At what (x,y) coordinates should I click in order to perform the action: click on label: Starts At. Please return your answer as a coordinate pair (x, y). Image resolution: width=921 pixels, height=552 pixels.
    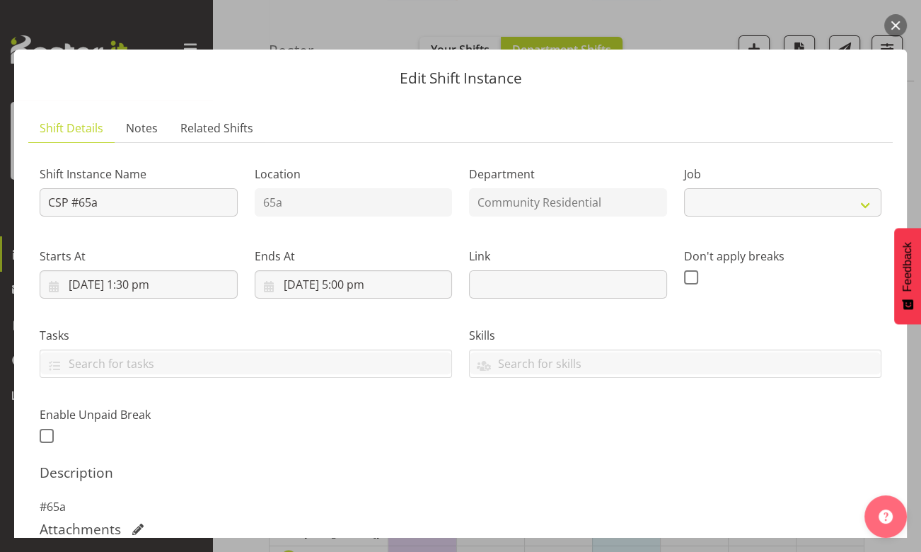
    Looking at the image, I should click on (139, 256).